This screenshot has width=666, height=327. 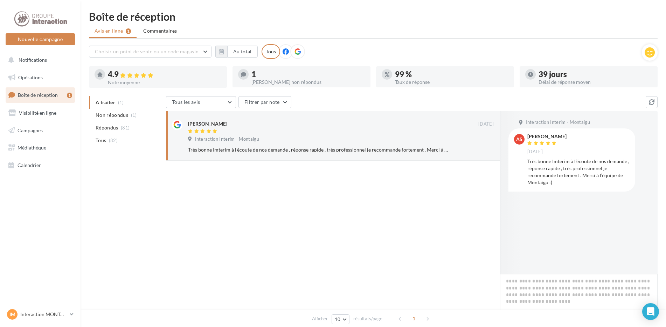 I want to click on span: (82), so click(x=113, y=140).